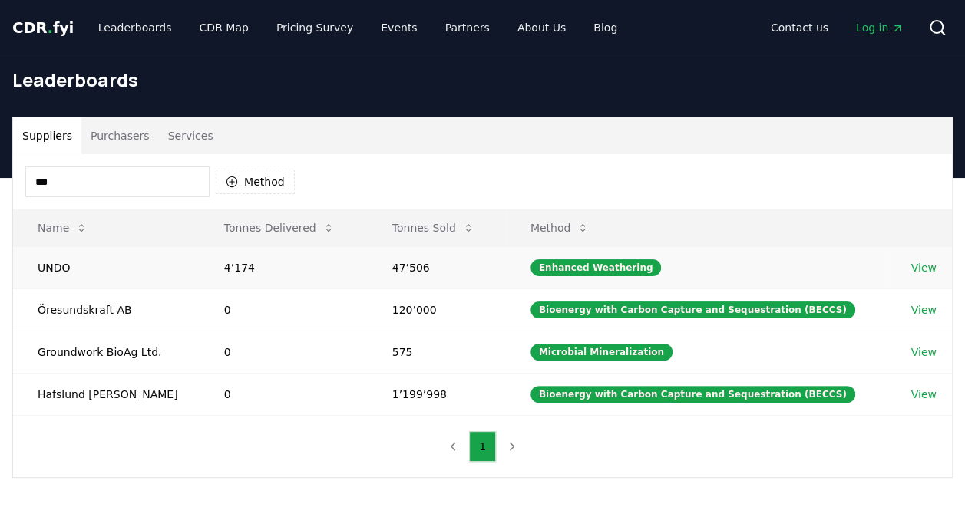 The image size is (965, 517). I want to click on td: Groundwork BioAg Ltd., so click(106, 351).